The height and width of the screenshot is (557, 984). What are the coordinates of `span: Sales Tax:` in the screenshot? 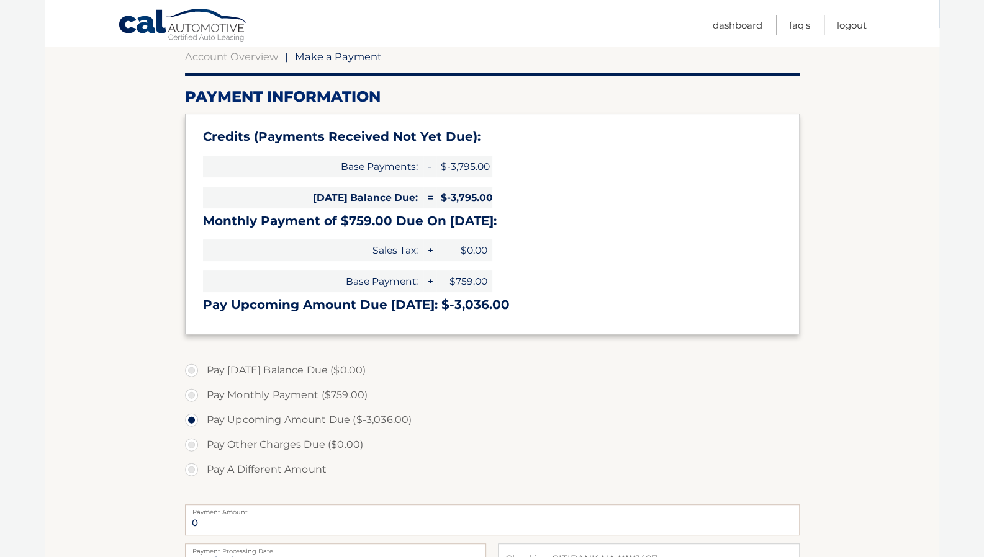 It's located at (313, 250).